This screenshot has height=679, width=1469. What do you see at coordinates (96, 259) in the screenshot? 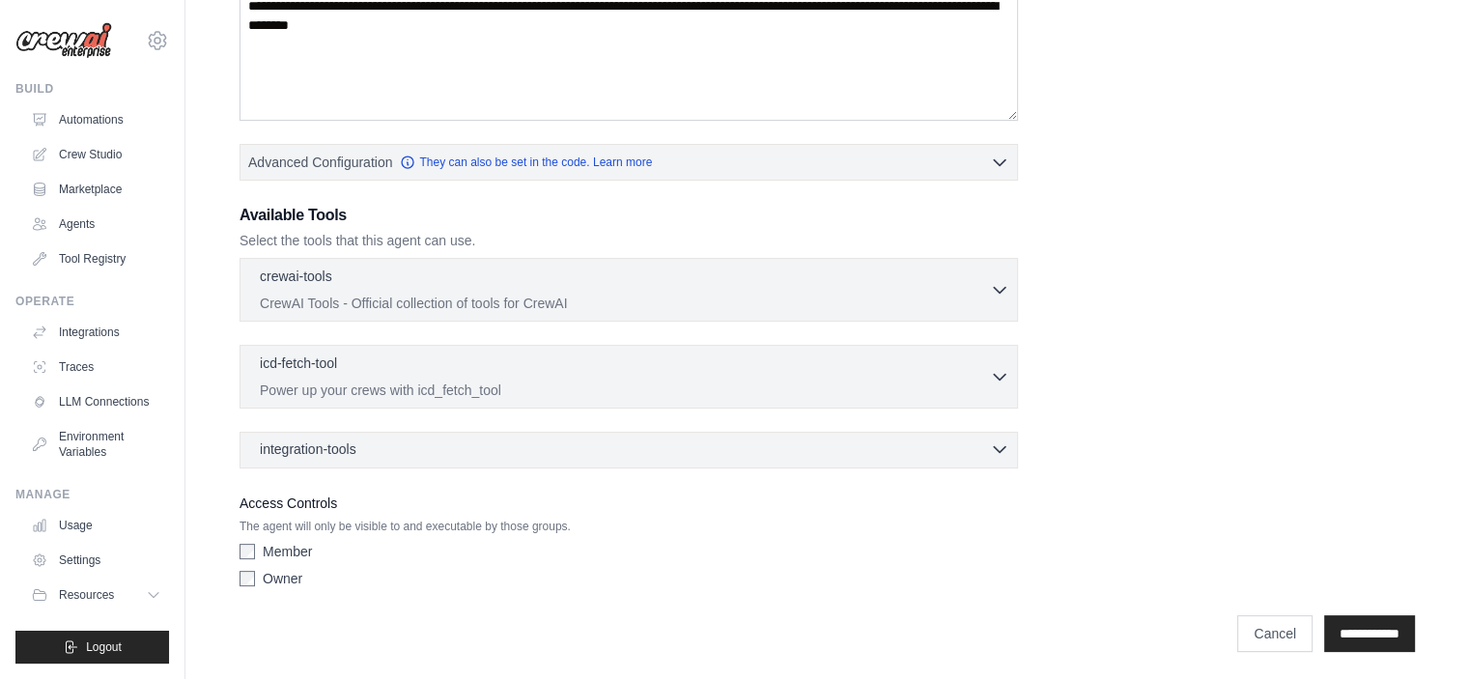
I see `a: Tool Registry` at bounding box center [96, 259].